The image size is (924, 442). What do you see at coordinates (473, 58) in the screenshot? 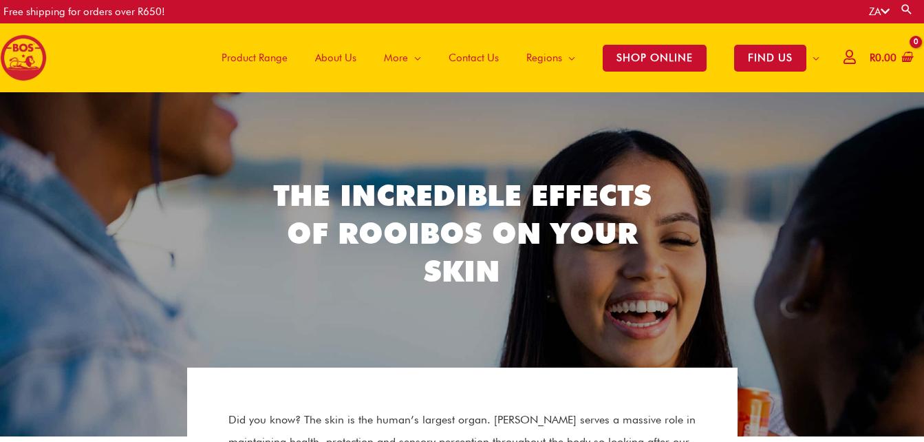
I see `span: Contact Us` at bounding box center [473, 58].